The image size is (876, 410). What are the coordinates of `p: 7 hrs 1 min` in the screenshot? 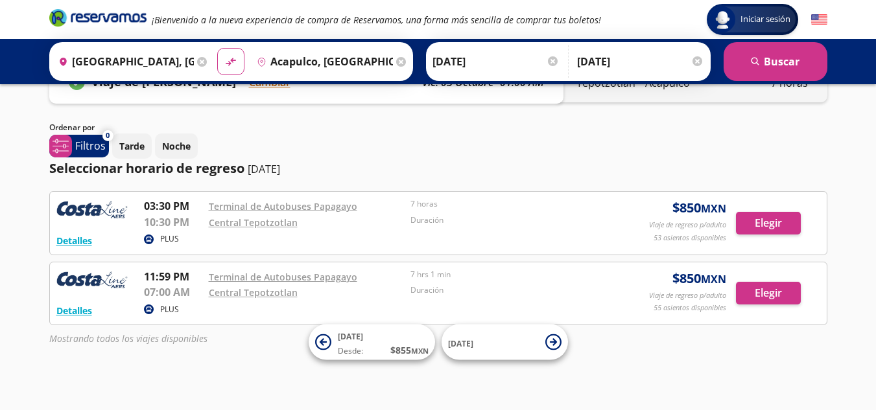 It's located at (508, 275).